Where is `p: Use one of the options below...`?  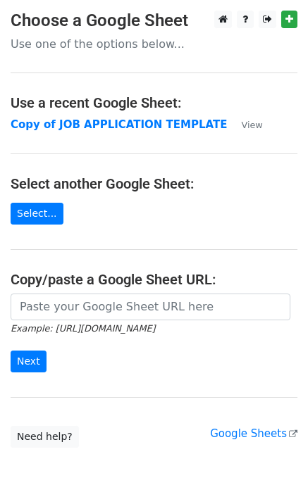
p: Use one of the options below... is located at coordinates (154, 44).